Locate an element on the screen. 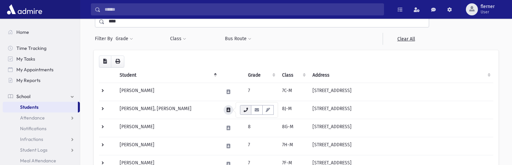  a: My Reports is located at coordinates (41, 80).